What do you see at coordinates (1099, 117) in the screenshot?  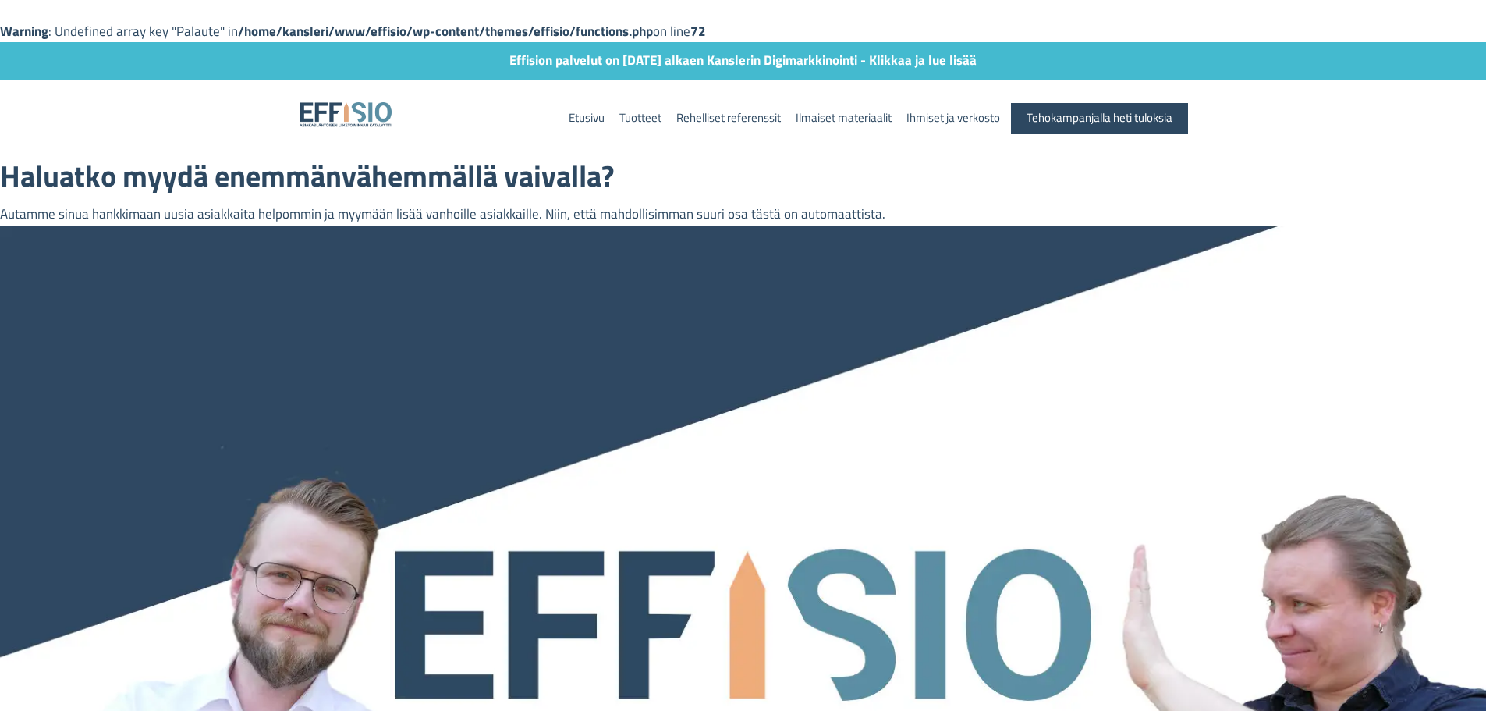 I see `a: Tehokampanjalla heti tuloksia` at bounding box center [1099, 117].